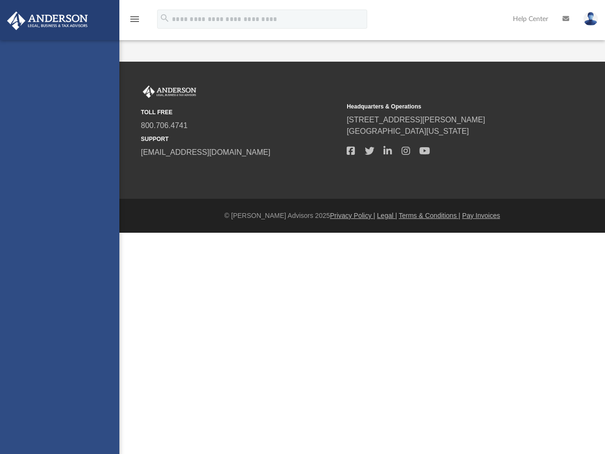 This screenshot has height=454, width=605. Describe the element at coordinates (388, 216) in the screenshot. I see `a: Legal |` at that location.